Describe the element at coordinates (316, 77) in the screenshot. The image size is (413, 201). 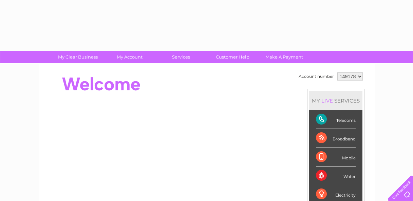
I see `td: Account number` at that location.